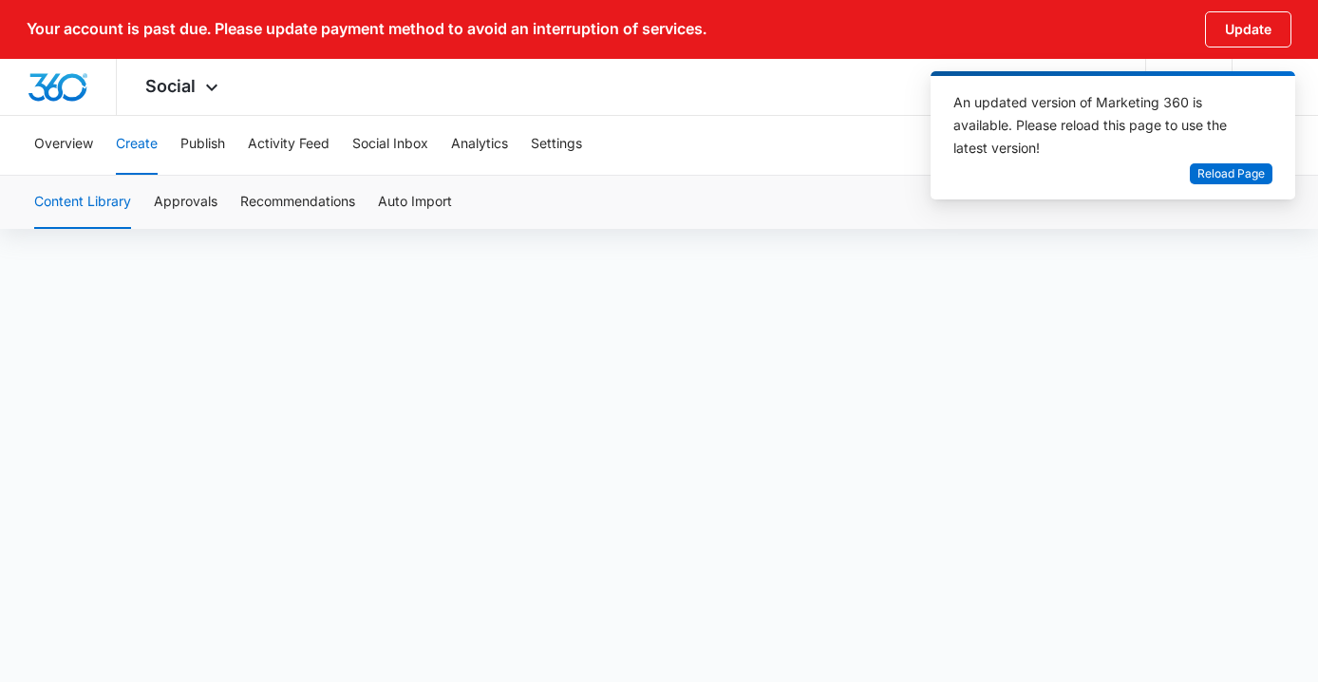 The width and height of the screenshot is (1318, 682). Describe the element at coordinates (64, 144) in the screenshot. I see `button: Overview` at that location.